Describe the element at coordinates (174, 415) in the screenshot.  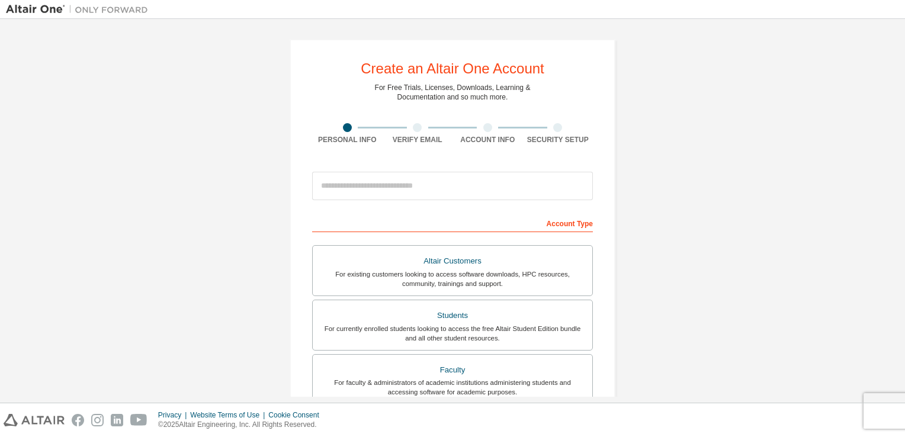
I see `div: Privacy` at that location.